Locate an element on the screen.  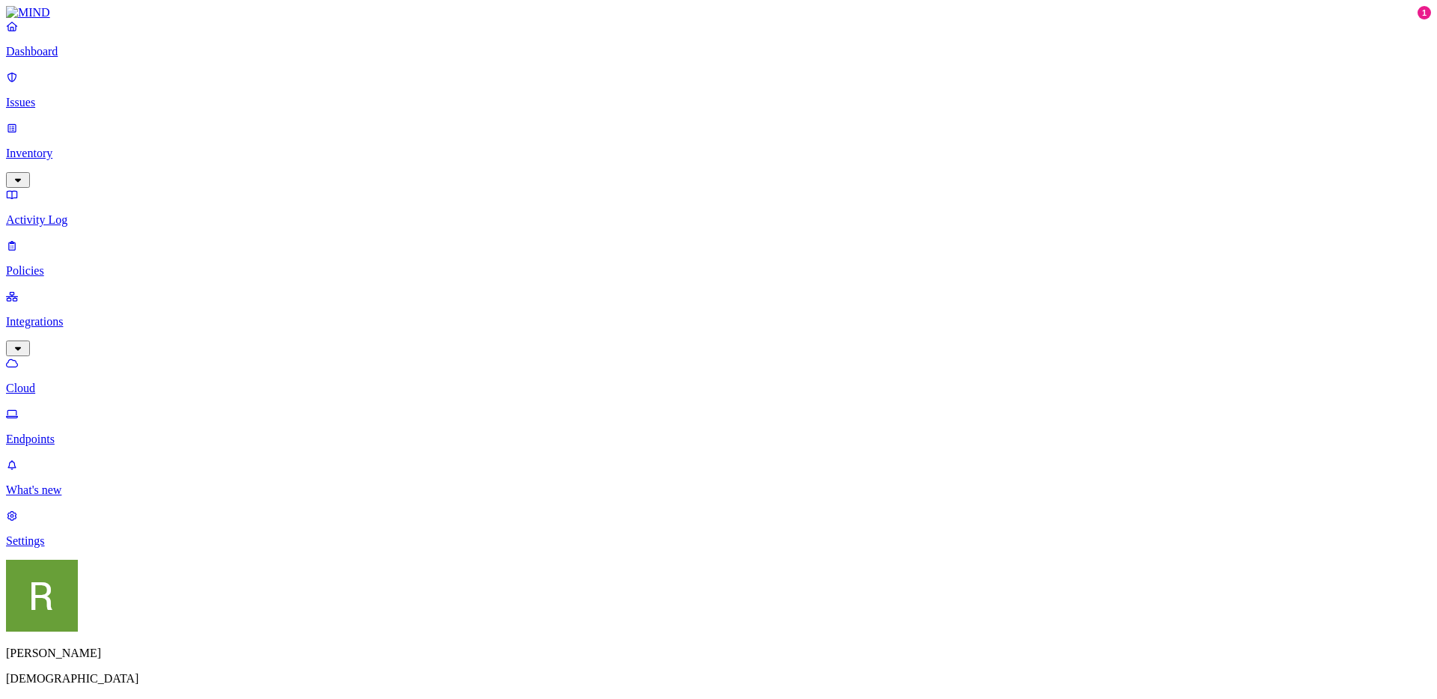
p: Cloud is located at coordinates (719, 388).